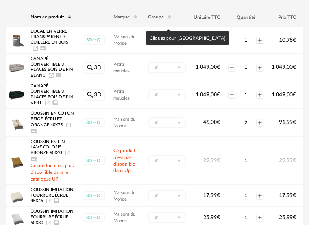 This screenshot has height=225, width=309. Describe the element at coordinates (211, 122) in the screenshot. I see `span: 46,00` at that location.